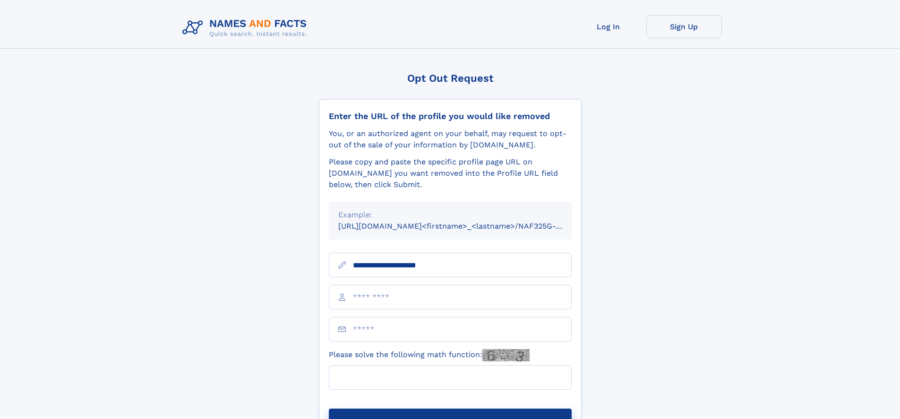  What do you see at coordinates (450, 215) in the screenshot?
I see `div: Example:` at bounding box center [450, 215].